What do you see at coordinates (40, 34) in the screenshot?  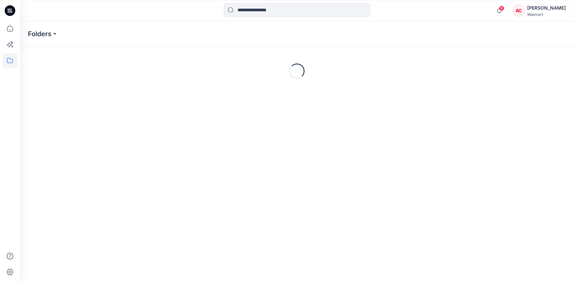 I see `p: Folders` at bounding box center [40, 34].